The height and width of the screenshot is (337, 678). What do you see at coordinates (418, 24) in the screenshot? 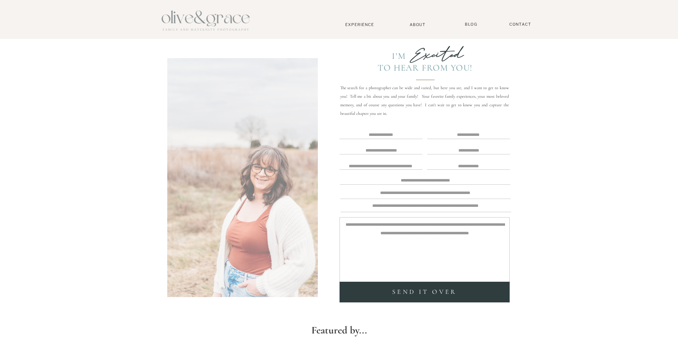
I see `a: About` at bounding box center [418, 24].